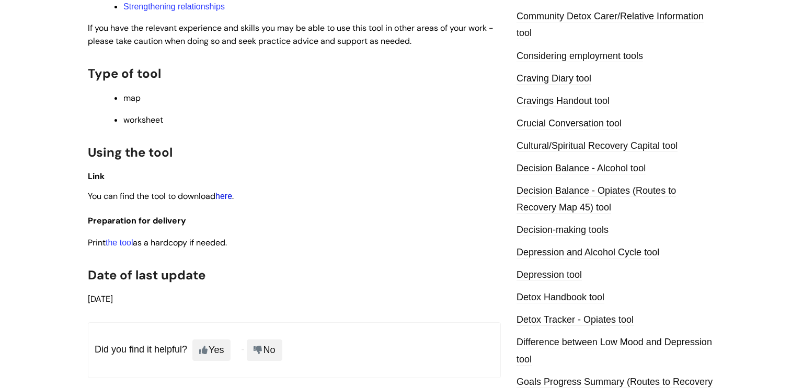 This screenshot has height=388, width=803. I want to click on span: Yes, so click(211, 350).